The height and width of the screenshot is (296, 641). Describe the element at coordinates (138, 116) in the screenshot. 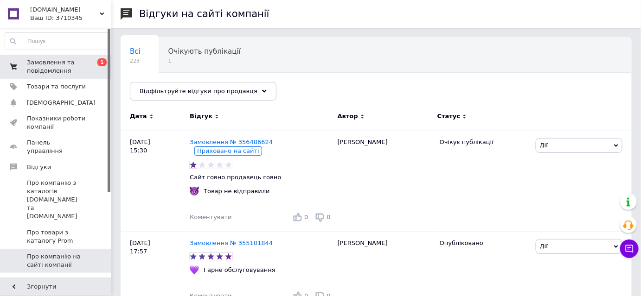

I see `span: Дата` at that location.